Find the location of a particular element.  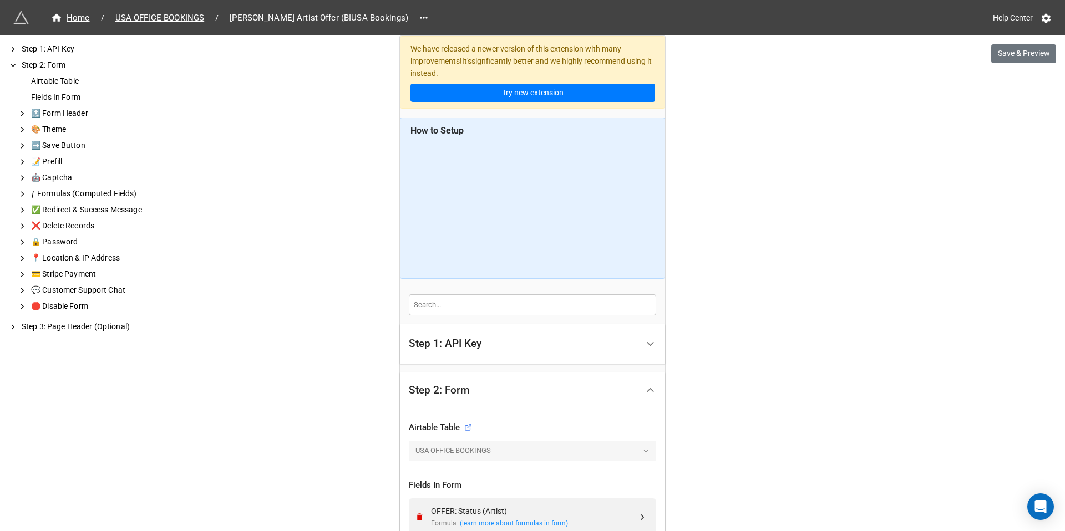

div: Step 3: Page Header (Optional) is located at coordinates (98, 327).